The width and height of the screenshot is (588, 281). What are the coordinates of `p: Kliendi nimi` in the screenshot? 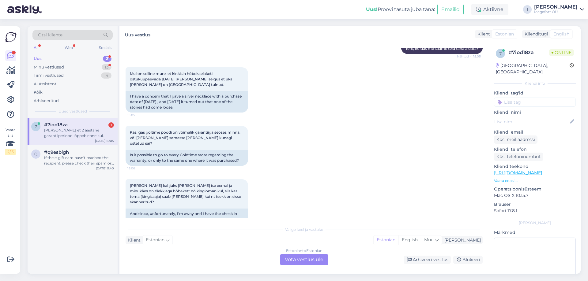 It's located at (535, 112).